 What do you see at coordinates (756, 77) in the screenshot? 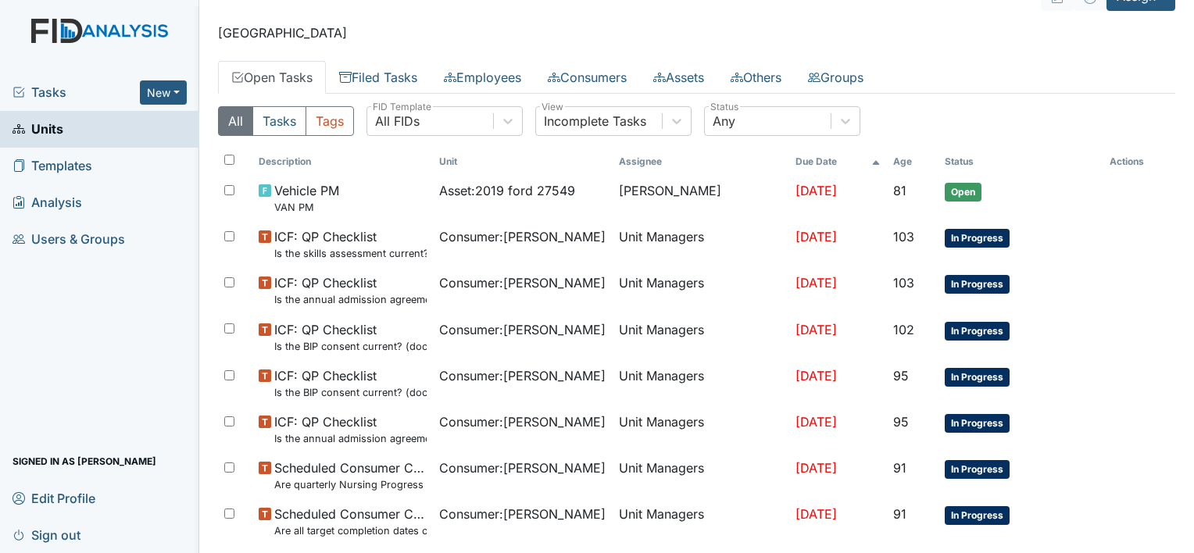
I see `a: Others` at bounding box center [756, 77].